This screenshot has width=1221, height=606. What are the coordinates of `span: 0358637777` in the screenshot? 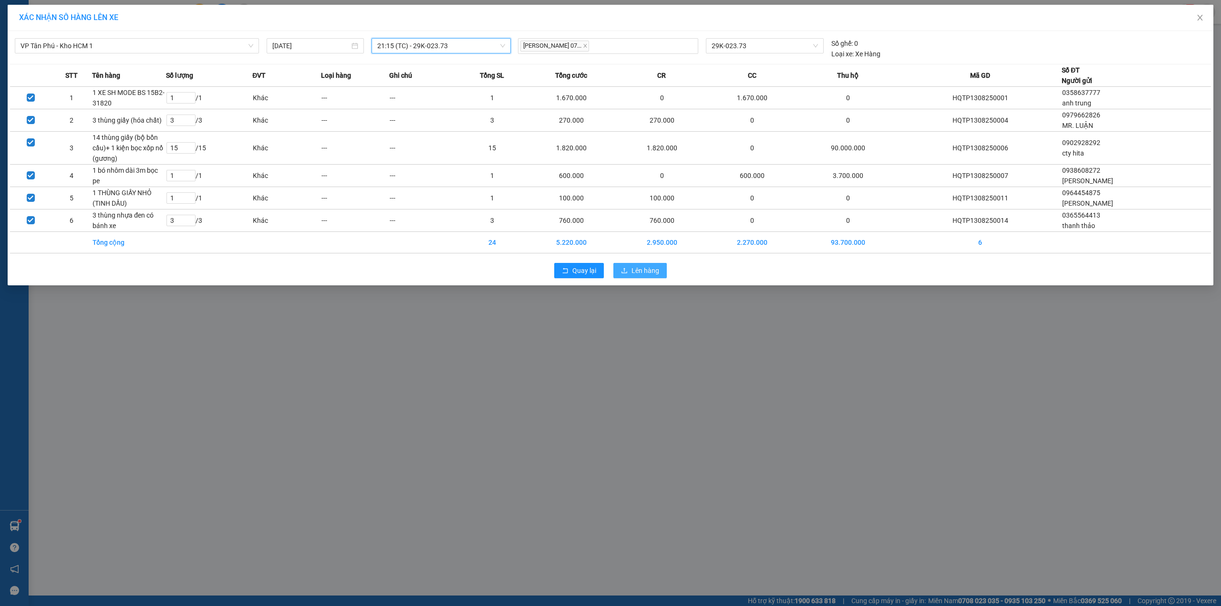 It's located at (1081, 92).